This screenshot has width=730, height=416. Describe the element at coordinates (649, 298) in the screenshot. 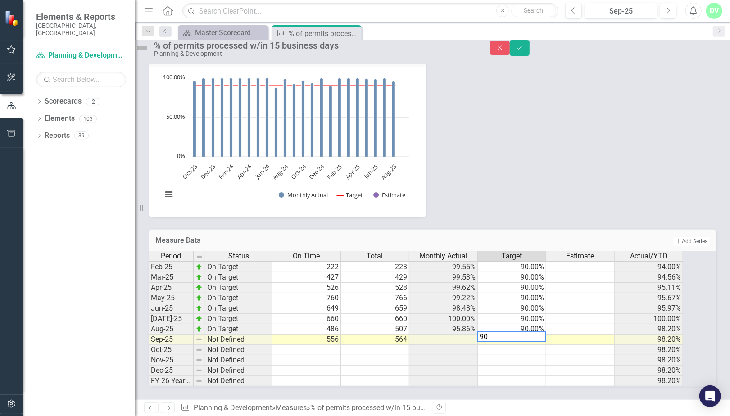

I see `td: 95.67%` at that location.